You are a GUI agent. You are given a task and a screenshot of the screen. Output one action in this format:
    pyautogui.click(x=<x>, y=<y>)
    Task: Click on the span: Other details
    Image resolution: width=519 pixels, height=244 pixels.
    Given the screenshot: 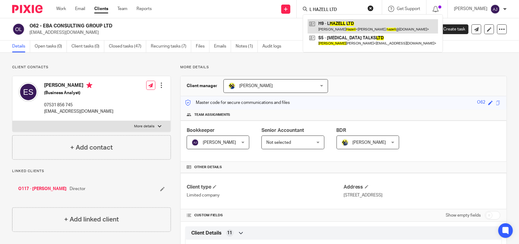 What is the action you would take?
    pyautogui.click(x=208, y=167)
    